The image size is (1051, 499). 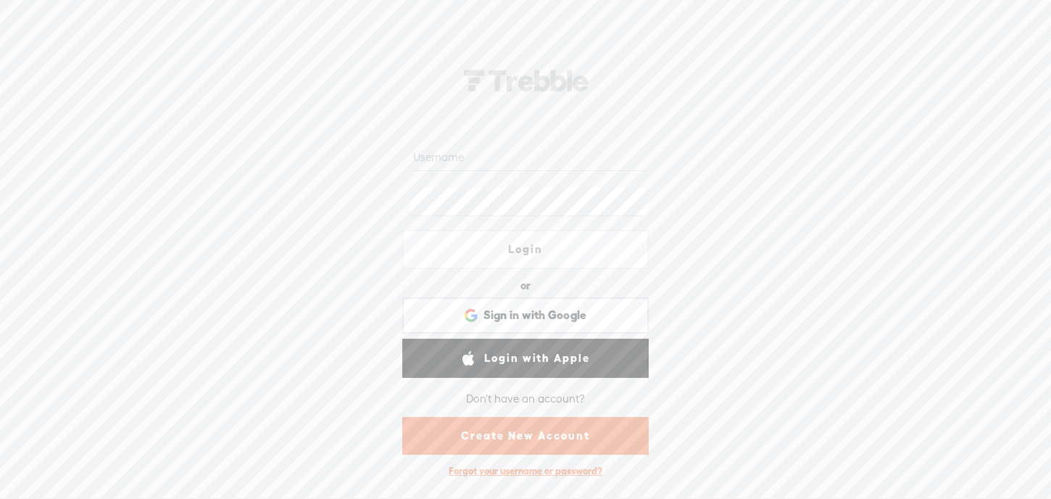 What do you see at coordinates (535, 315) in the screenshot?
I see `span: Sign in with Google` at bounding box center [535, 315].